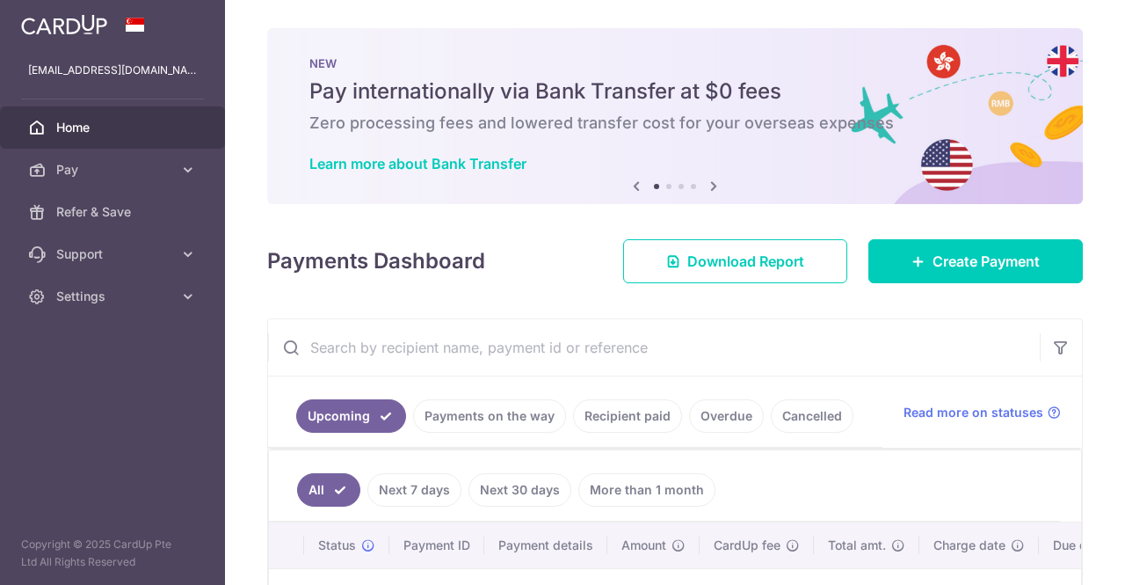 The image size is (1125, 585). What do you see at coordinates (643, 545) in the screenshot?
I see `span: Amount` at bounding box center [643, 545].